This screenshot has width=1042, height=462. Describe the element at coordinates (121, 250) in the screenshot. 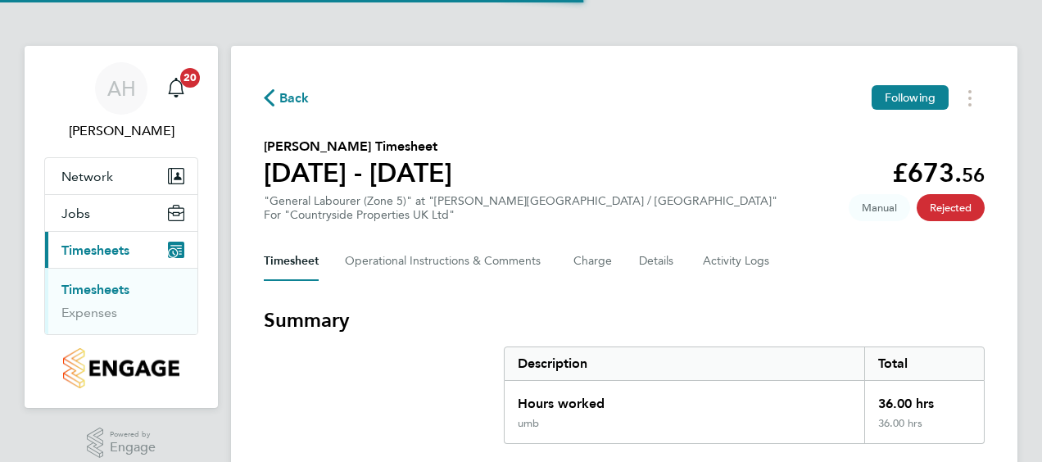

I see `button: Timesheets` at that location.